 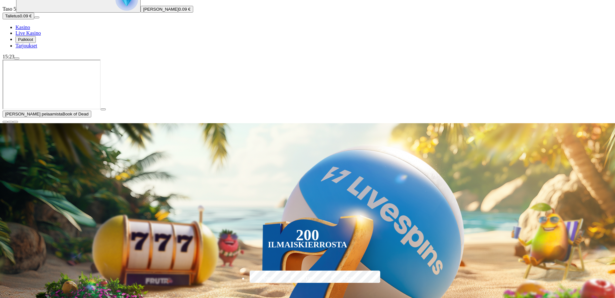 I want to click on button: Talletusplus icon0.09 €, so click(x=18, y=16).